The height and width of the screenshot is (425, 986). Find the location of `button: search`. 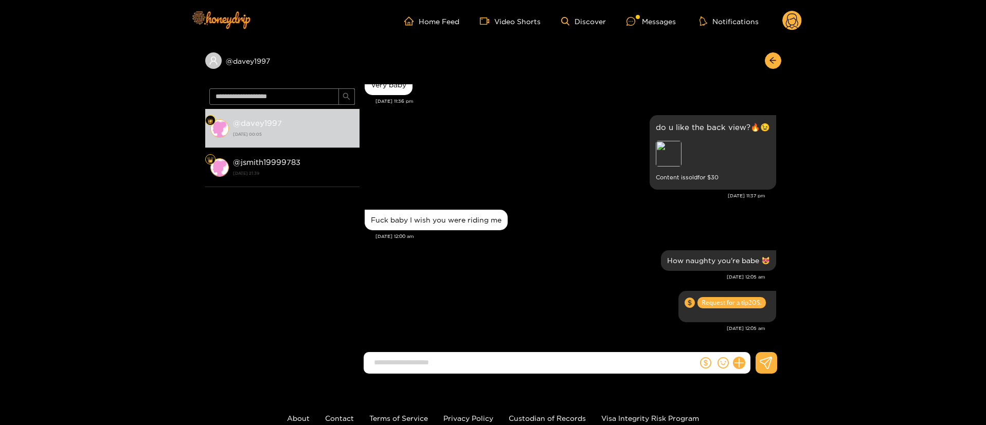

button: search is located at coordinates (347, 97).